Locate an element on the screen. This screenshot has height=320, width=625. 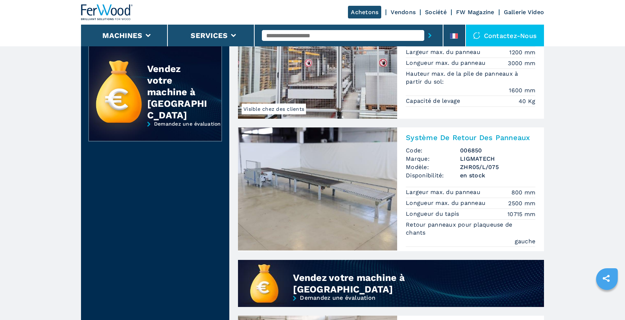
em: 3000 mm is located at coordinates (521, 63).